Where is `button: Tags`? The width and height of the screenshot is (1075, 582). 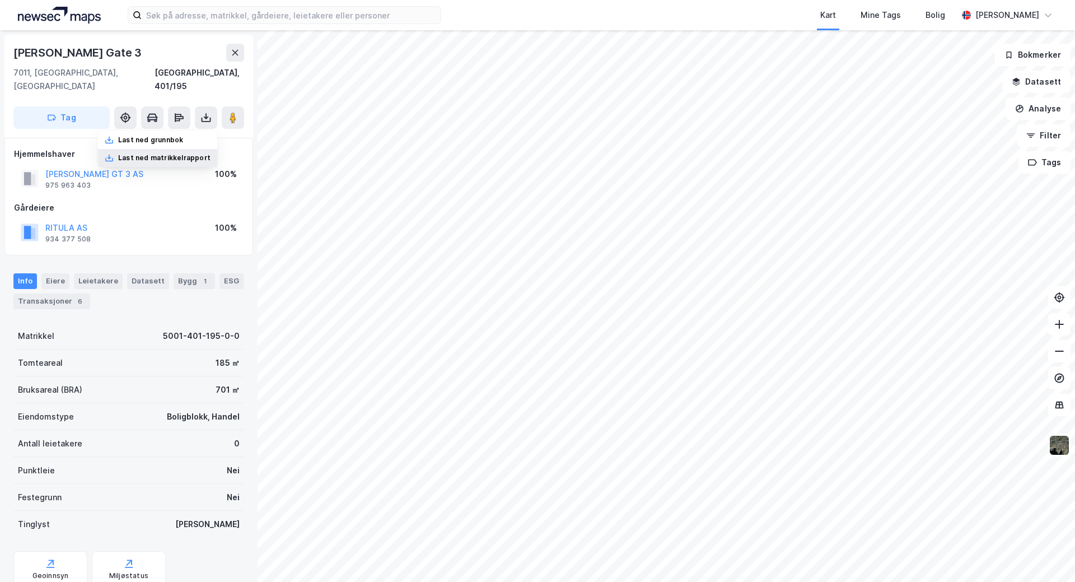
button: Tags is located at coordinates (1044, 162).